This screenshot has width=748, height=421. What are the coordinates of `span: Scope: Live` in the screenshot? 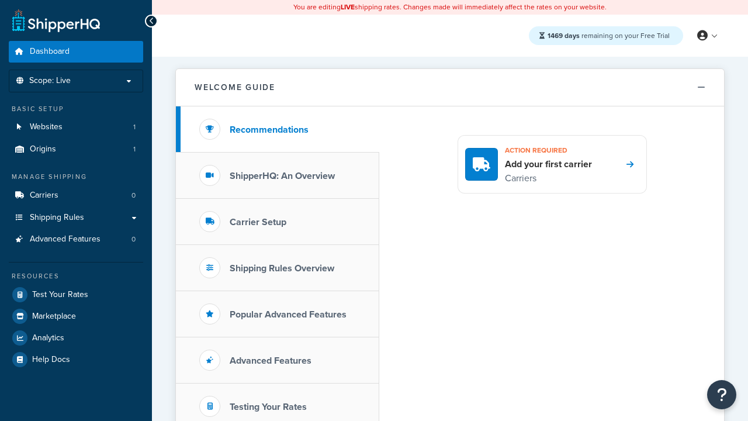 It's located at (50, 81).